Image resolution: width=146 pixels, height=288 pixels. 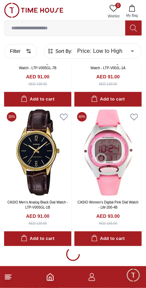 What do you see at coordinates (114, 11) in the screenshot?
I see `a: 0Wishlist` at bounding box center [114, 11].